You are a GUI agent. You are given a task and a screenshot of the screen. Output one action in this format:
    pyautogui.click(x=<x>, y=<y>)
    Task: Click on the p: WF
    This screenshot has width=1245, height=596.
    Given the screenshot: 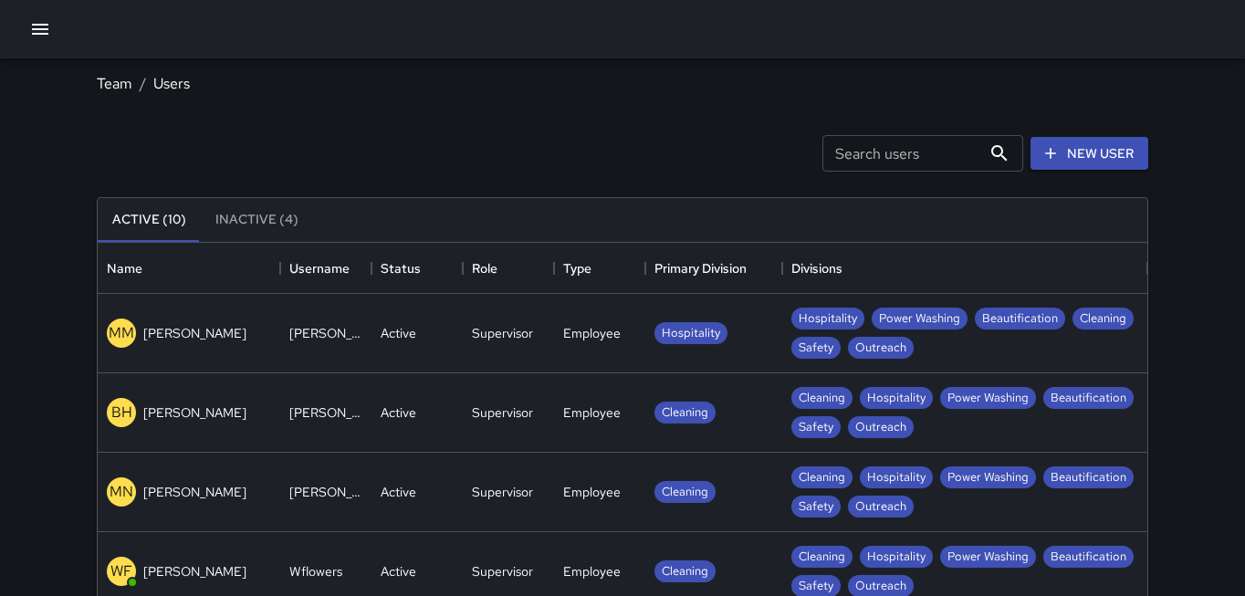 What is the action you would take?
    pyautogui.click(x=121, y=572)
    